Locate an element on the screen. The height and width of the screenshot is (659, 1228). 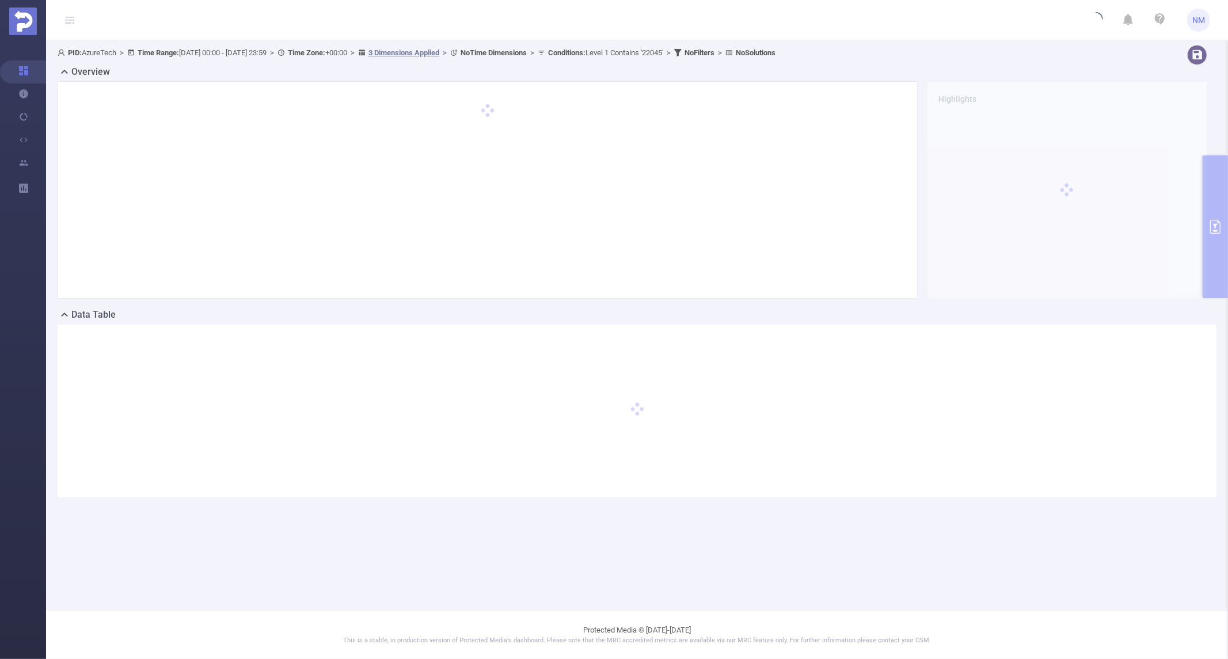
h2: Overview is located at coordinates (90, 72).